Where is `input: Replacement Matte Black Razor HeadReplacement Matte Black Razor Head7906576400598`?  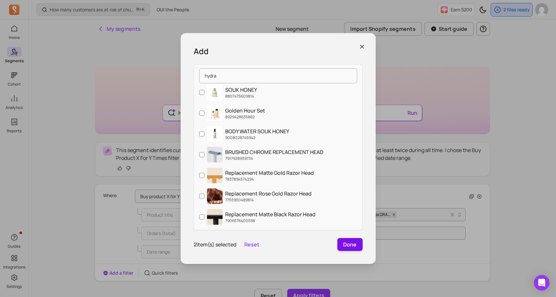 input: Replacement Matte Black Razor HeadReplacement Matte Black Razor Head7906576400598 is located at coordinates (202, 217).